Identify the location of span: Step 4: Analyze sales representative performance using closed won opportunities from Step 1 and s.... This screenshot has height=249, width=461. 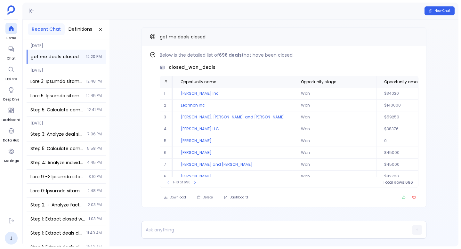
(56, 81).